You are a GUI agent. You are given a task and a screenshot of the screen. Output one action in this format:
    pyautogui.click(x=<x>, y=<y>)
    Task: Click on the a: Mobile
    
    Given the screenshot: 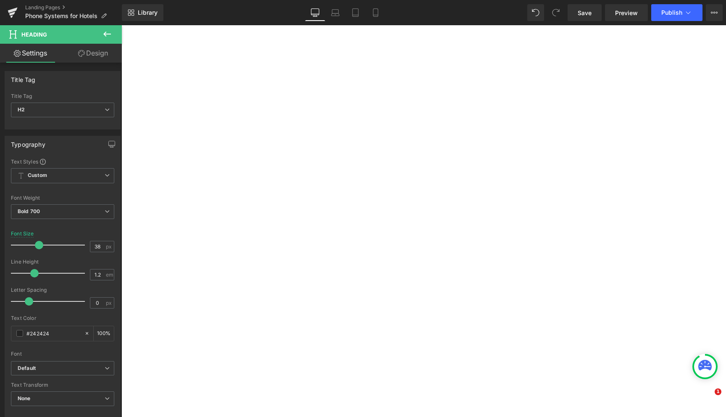 What is the action you would take?
    pyautogui.click(x=375, y=13)
    